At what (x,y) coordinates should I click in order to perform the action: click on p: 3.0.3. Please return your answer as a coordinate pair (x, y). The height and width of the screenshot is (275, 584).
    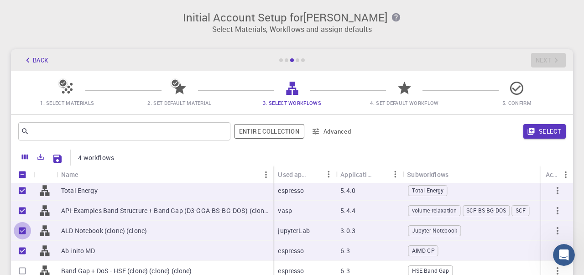
    Looking at the image, I should click on (348, 231).